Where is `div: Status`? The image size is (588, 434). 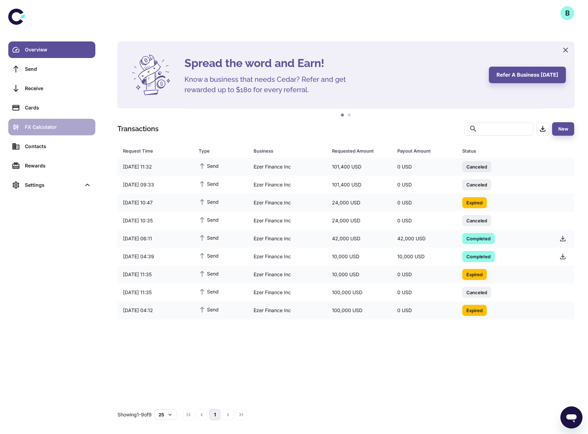 div: Status is located at coordinates (499, 151).